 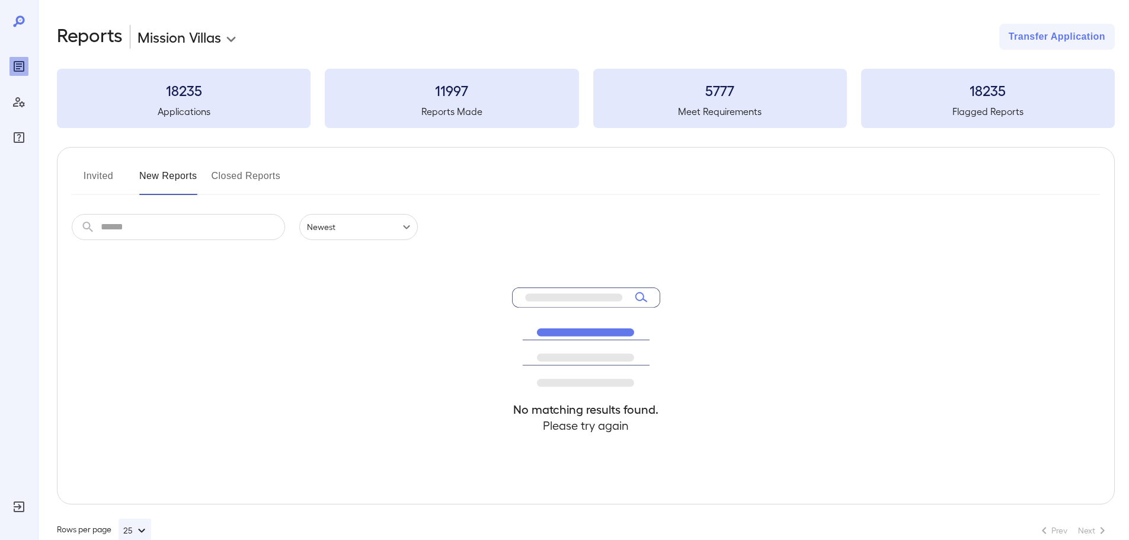 What do you see at coordinates (98, 181) in the screenshot?
I see `button: Invited` at bounding box center [98, 181].